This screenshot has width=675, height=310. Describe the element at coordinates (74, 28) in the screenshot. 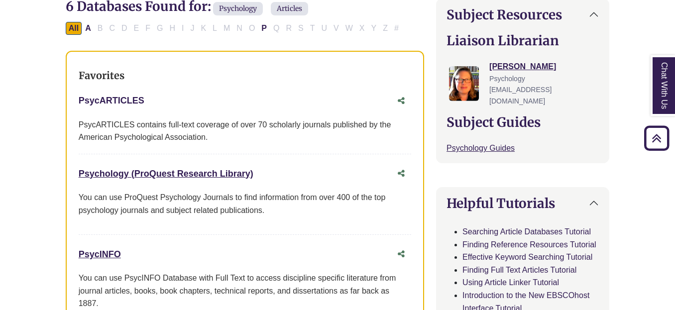

I see `button: All` at that location.